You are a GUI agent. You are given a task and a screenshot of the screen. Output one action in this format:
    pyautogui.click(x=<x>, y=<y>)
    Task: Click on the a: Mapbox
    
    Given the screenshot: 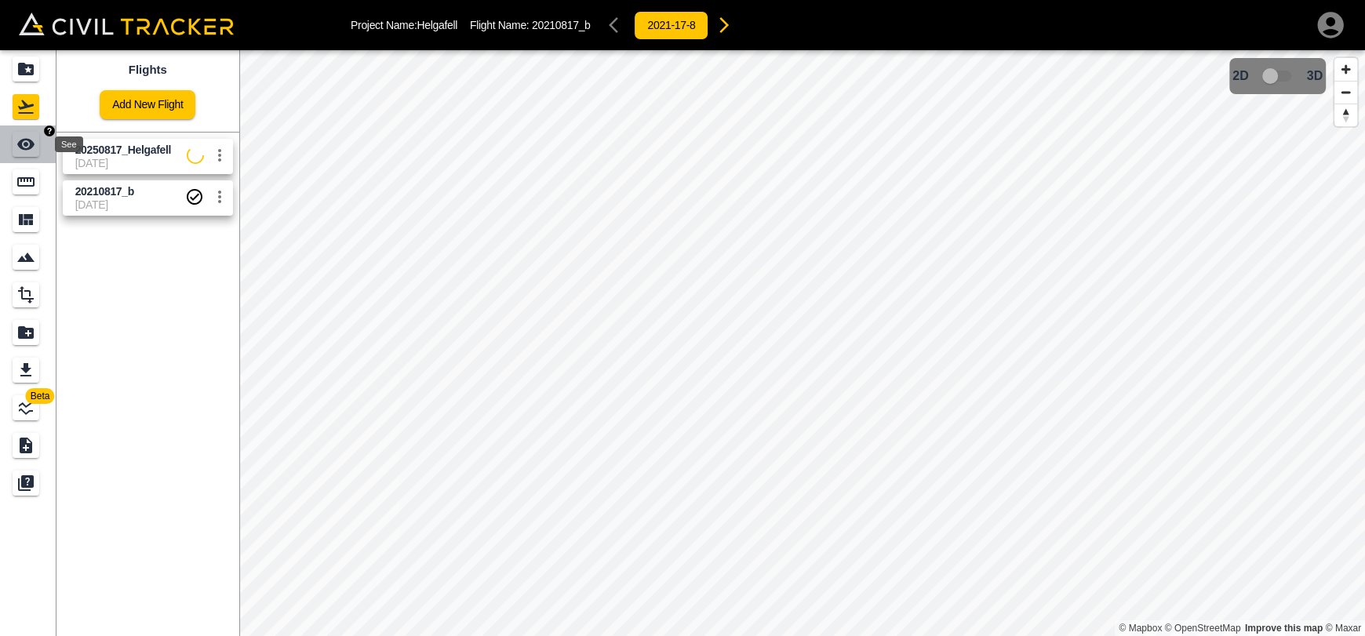 What is the action you would take?
    pyautogui.click(x=1140, y=628)
    